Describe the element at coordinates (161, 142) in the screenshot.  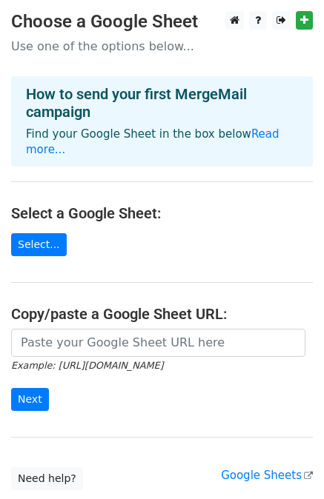
I see `p: Find your Google Sheet in the box below` at that location.